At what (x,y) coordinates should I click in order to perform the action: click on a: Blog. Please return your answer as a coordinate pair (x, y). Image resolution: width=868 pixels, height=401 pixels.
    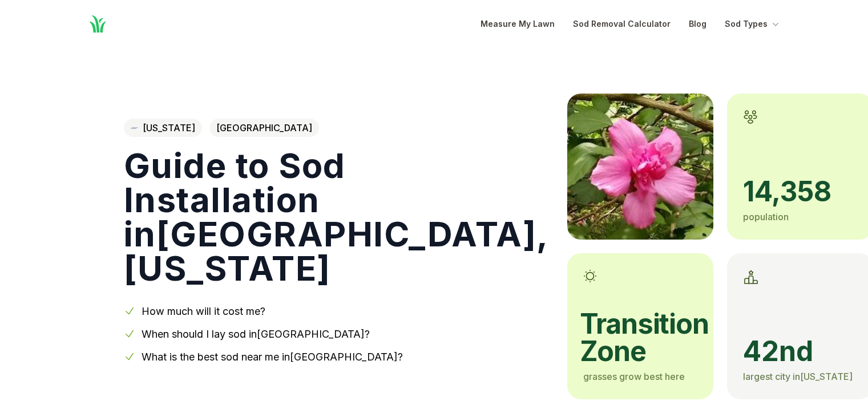
    Looking at the image, I should click on (697, 24).